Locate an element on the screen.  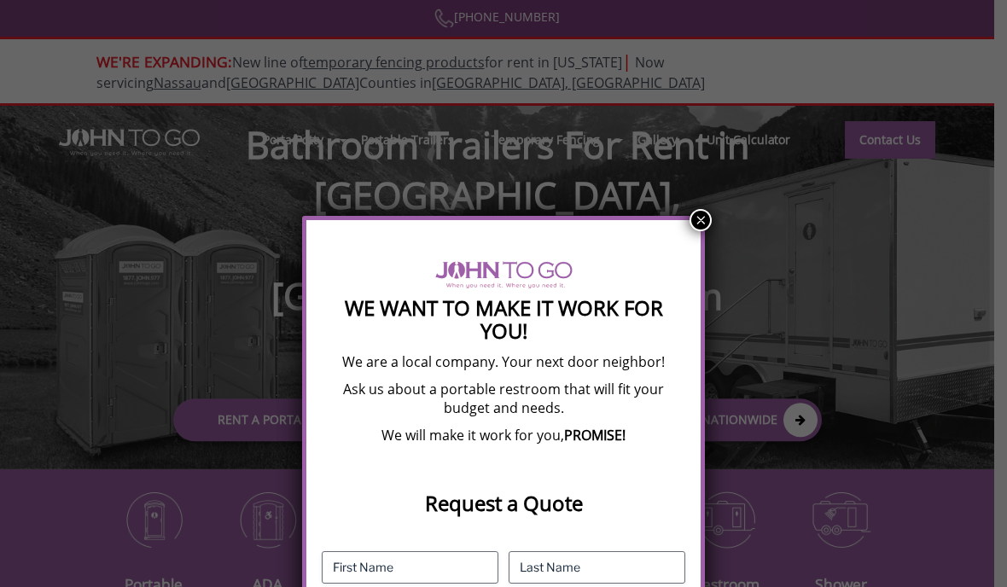
b: PROMISE! is located at coordinates (595, 435).